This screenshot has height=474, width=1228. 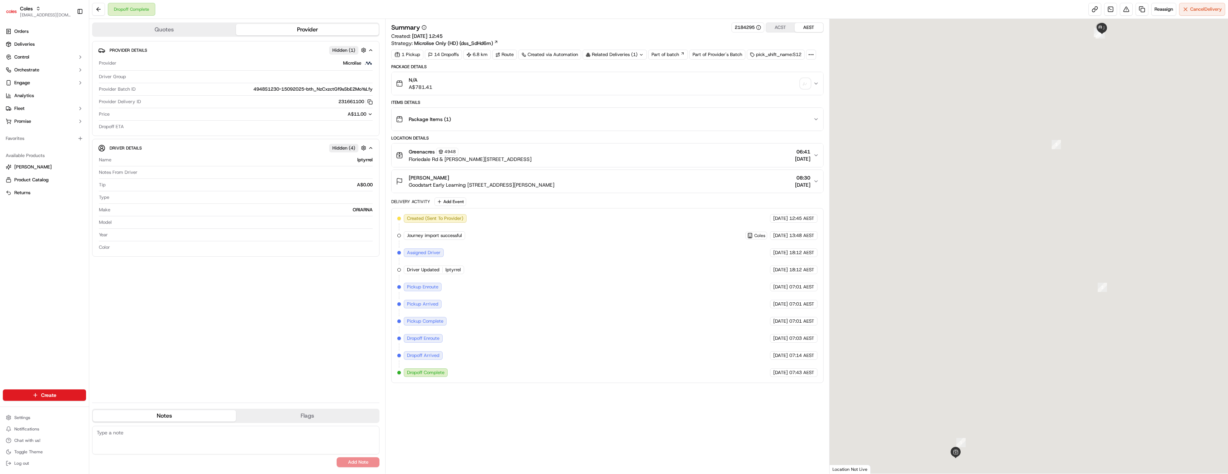 What do you see at coordinates (477, 55) in the screenshot?
I see `div: 6.8 km` at bounding box center [477, 55].